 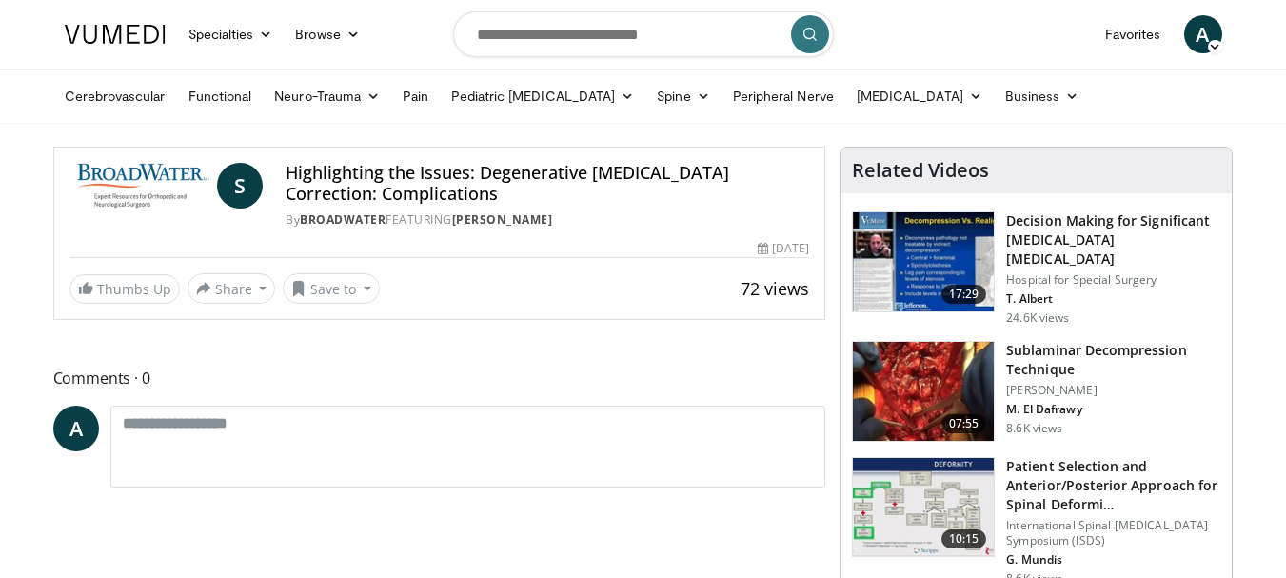 What do you see at coordinates (964, 294) in the screenshot?
I see `span: 17:29` at bounding box center [964, 294].